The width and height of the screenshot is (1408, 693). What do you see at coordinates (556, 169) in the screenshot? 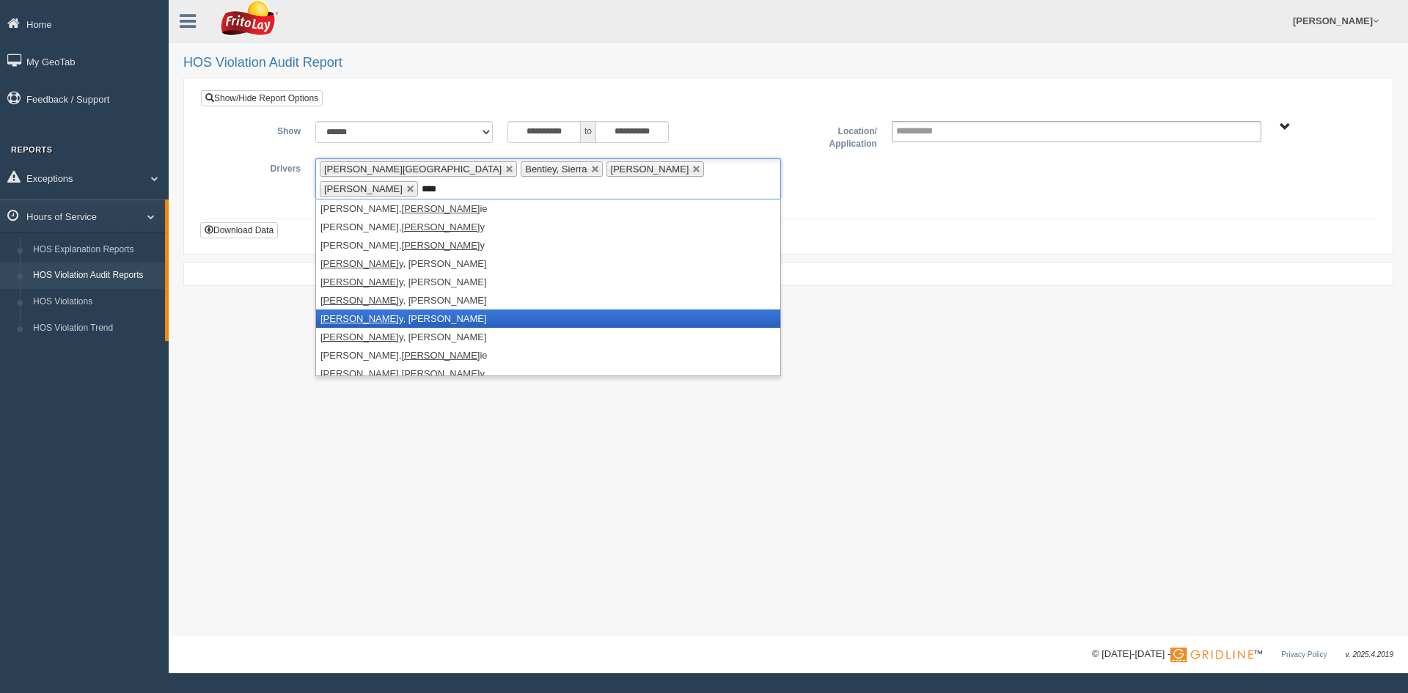
I see `span: Bentley, Sierra` at bounding box center [556, 169].